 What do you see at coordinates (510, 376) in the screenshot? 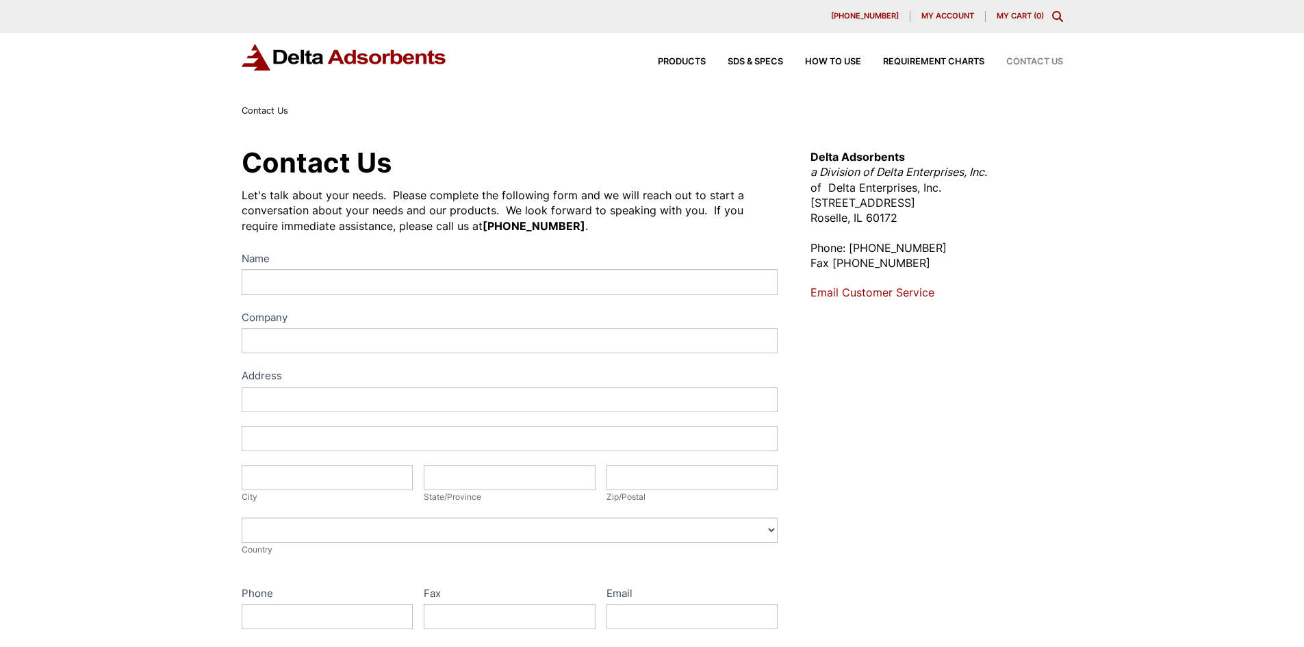
I see `div: Address` at bounding box center [510, 376].